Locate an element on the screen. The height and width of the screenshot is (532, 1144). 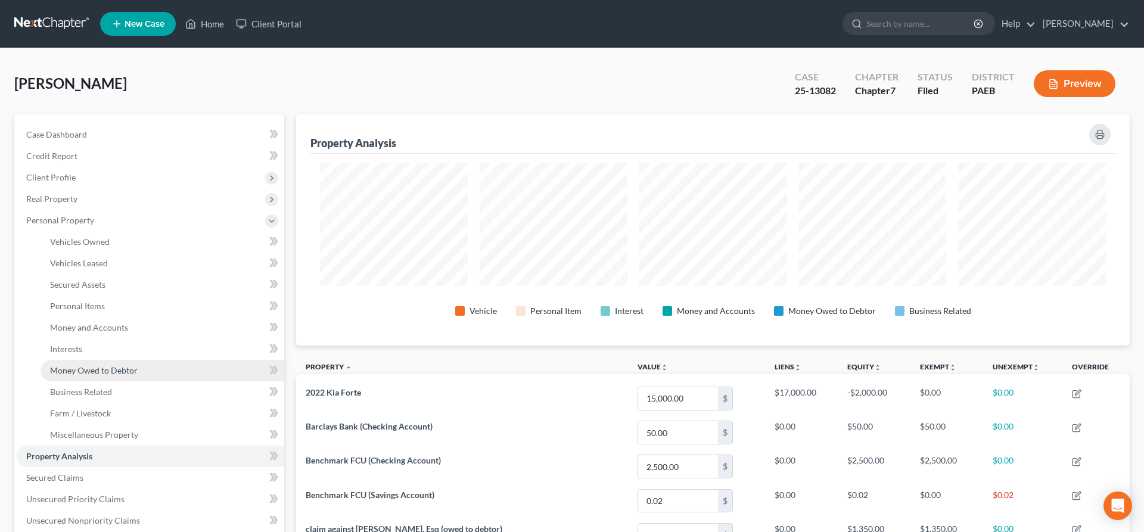
button: Preview is located at coordinates (1074, 83).